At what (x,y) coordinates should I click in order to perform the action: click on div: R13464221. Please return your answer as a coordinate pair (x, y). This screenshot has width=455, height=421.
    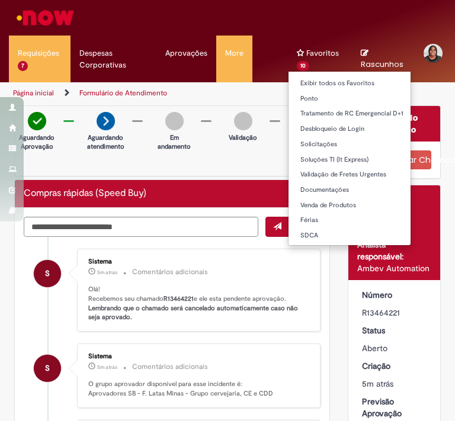
    Looking at the image, I should click on (394, 313).